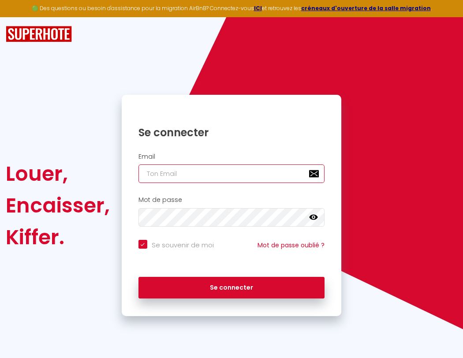  I want to click on h1: Se connecter, so click(232, 132).